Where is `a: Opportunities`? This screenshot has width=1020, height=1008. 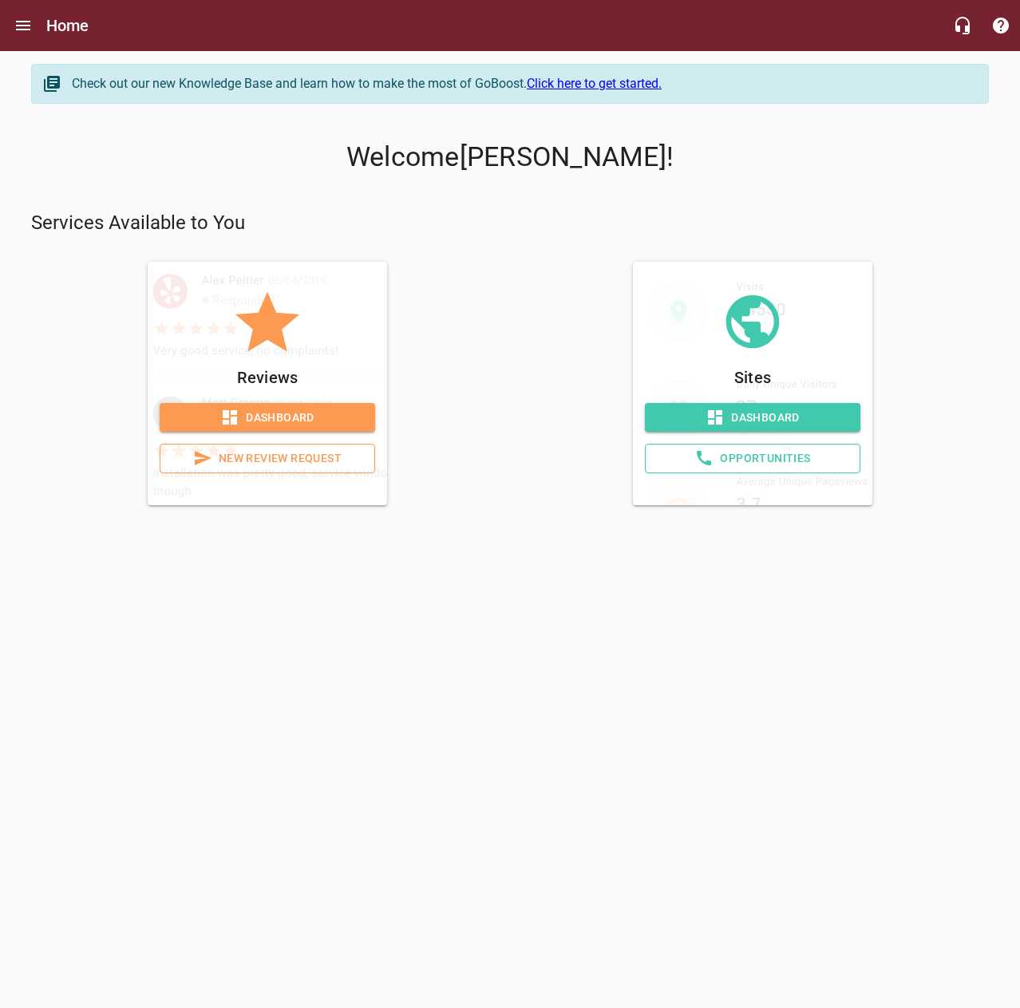 a: Opportunities is located at coordinates (753, 458).